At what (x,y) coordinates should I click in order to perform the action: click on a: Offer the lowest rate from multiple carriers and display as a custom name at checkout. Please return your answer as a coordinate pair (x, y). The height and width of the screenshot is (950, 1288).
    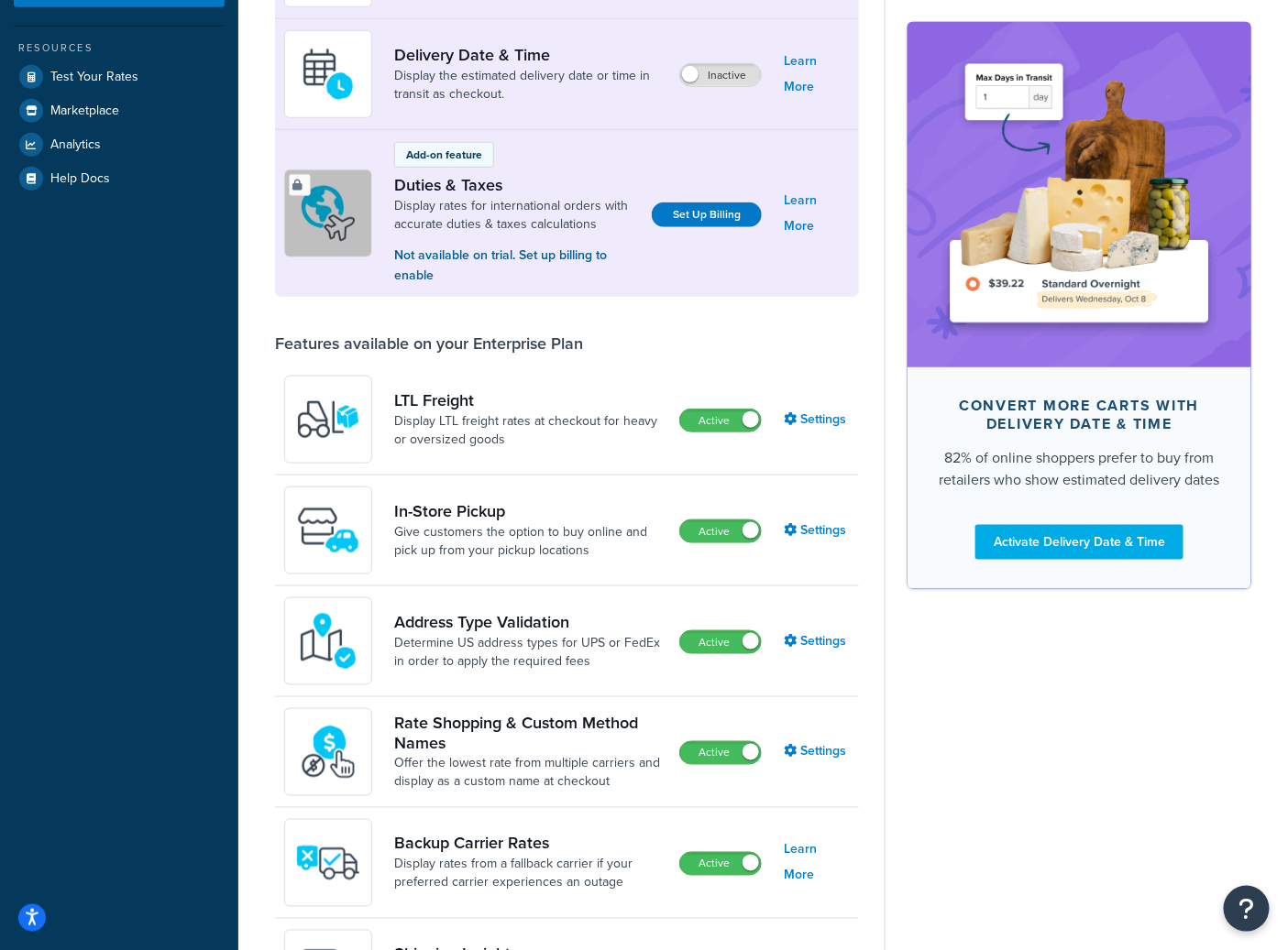
    Looking at the image, I should click on (529, 773).